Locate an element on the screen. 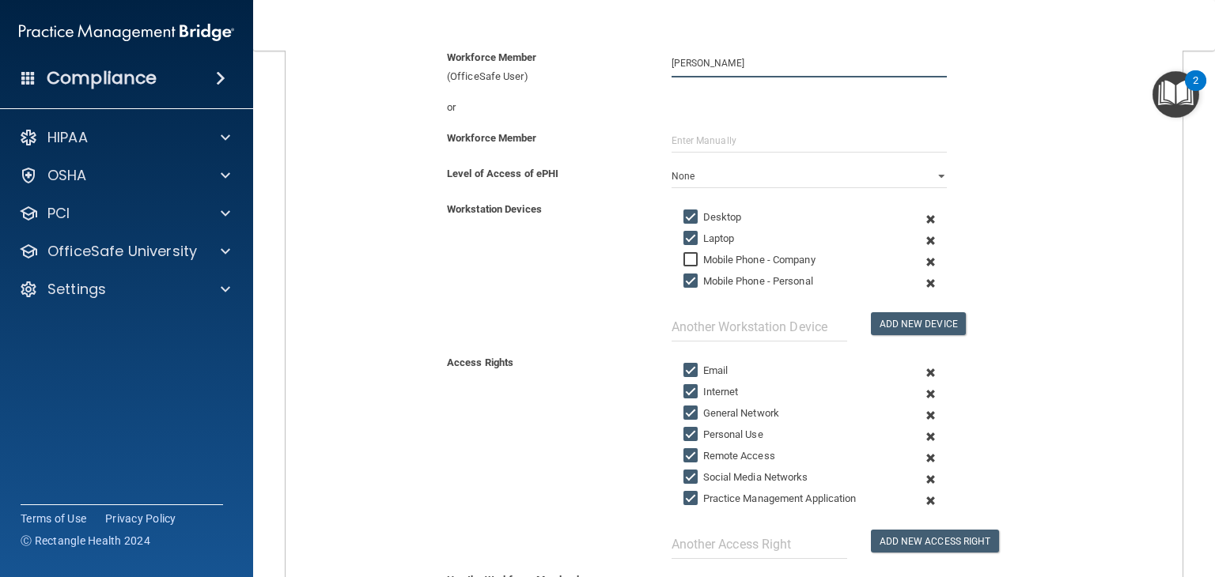 The height and width of the screenshot is (577, 1215). a: Settings is located at coordinates (124, 289).